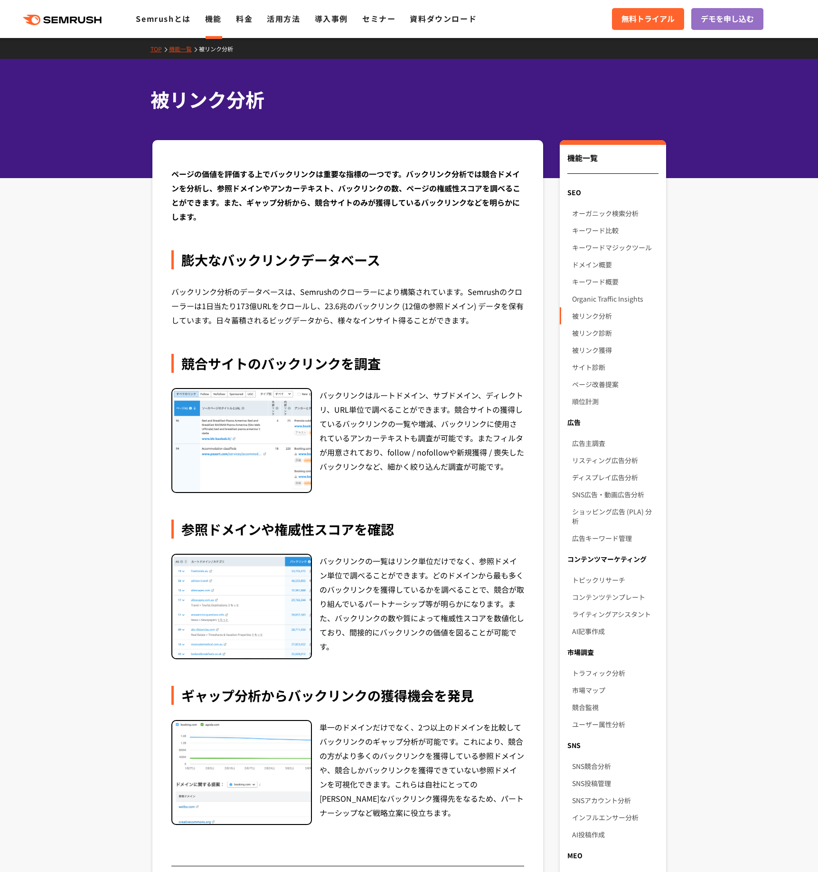 This screenshot has height=872, width=818. What do you see at coordinates (615, 783) in the screenshot?
I see `a: SNS投稿管理` at bounding box center [615, 783].